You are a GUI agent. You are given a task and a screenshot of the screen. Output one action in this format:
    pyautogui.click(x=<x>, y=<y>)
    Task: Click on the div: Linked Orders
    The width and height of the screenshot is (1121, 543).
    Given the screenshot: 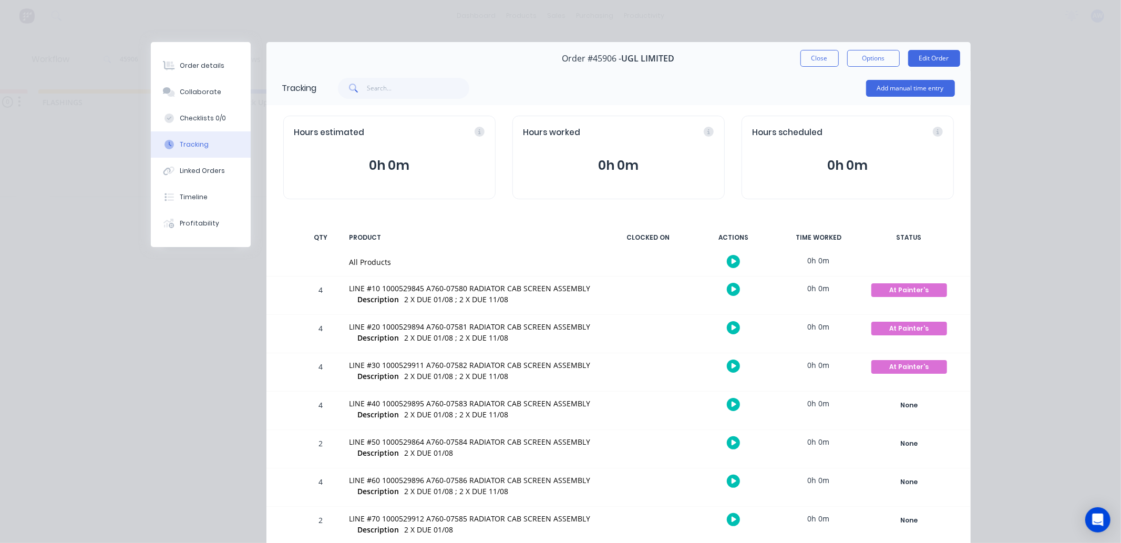 What is the action you would take?
    pyautogui.click(x=202, y=171)
    